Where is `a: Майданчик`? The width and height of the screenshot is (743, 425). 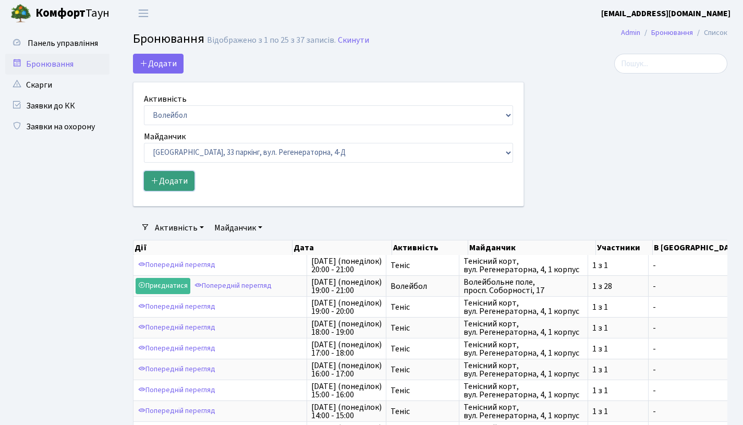
a: Майданчик is located at coordinates (238, 228).